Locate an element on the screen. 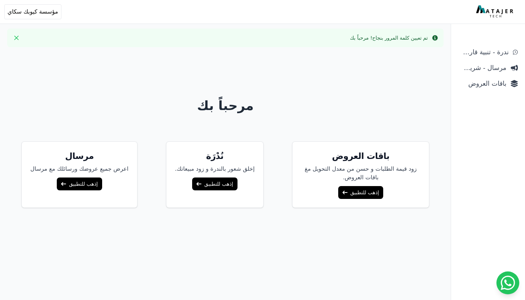 The height and width of the screenshot is (300, 525). span: مؤسسة كيوبك سكاي is located at coordinates (33, 12).